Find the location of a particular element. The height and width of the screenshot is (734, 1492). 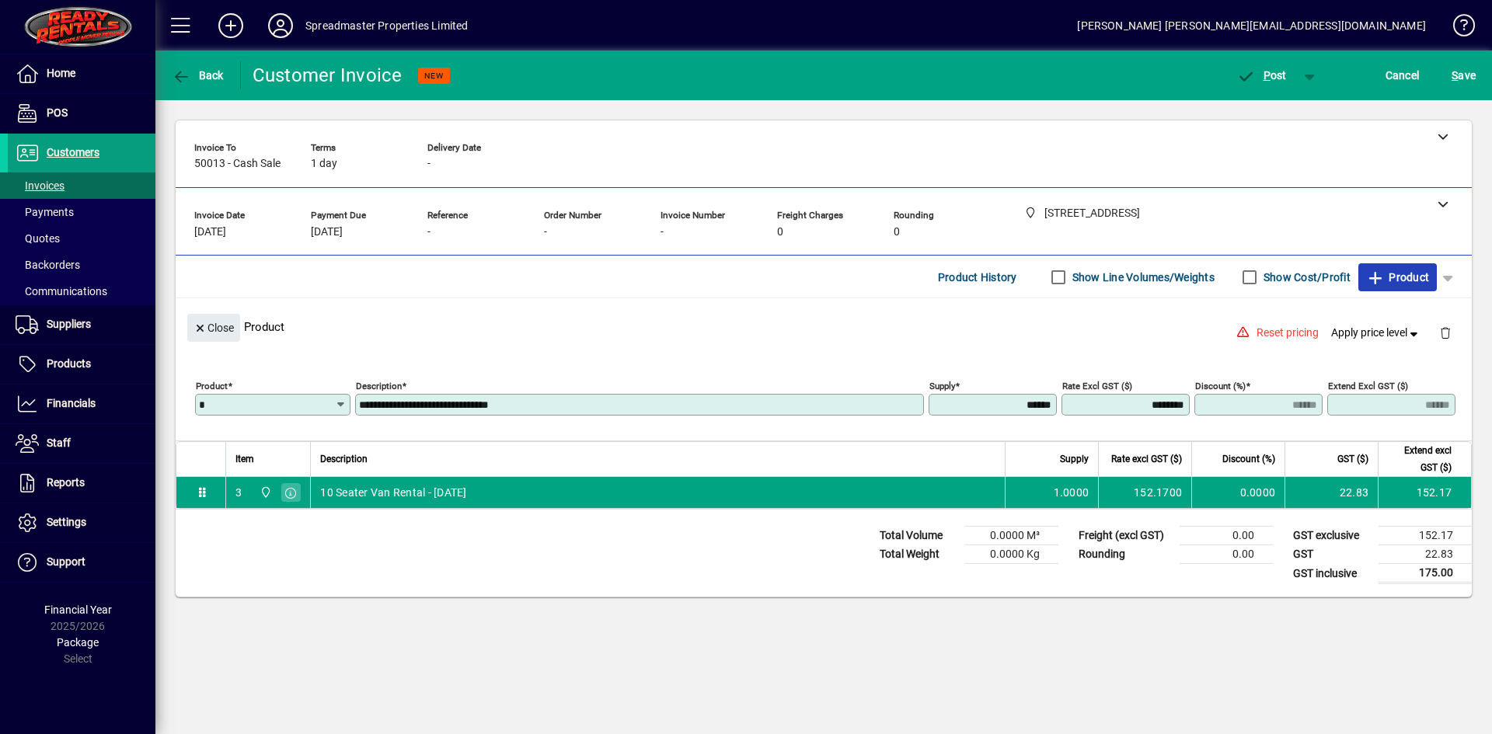

a: Payments is located at coordinates (82, 212).